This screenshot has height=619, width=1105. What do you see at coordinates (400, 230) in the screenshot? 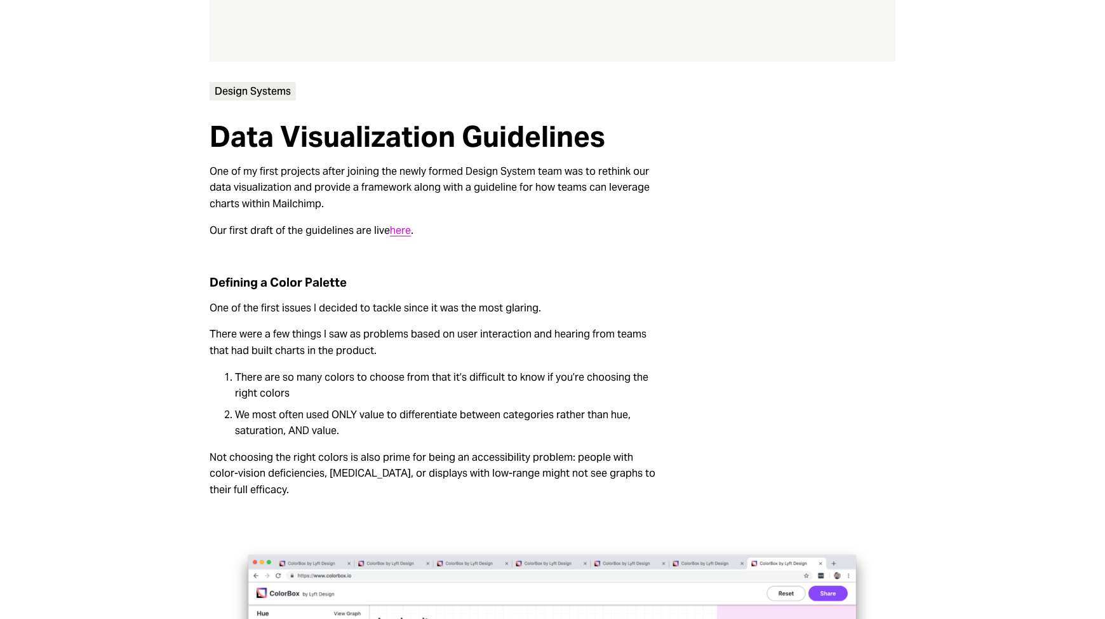
I see `a: here` at bounding box center [400, 230].